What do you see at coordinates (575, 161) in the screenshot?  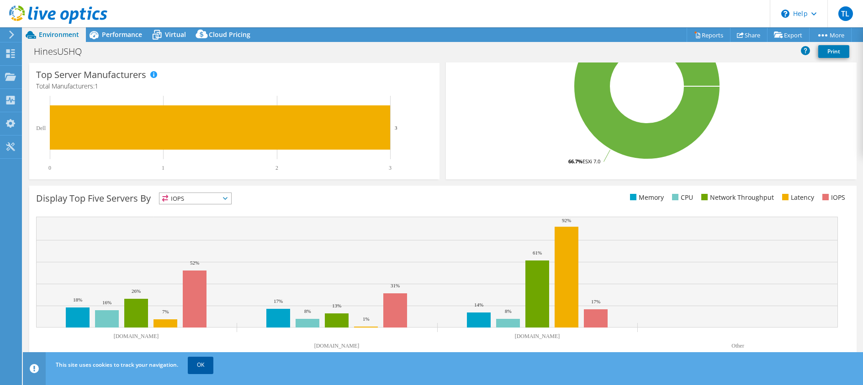 I see `tspan: 66.7%` at bounding box center [575, 161].